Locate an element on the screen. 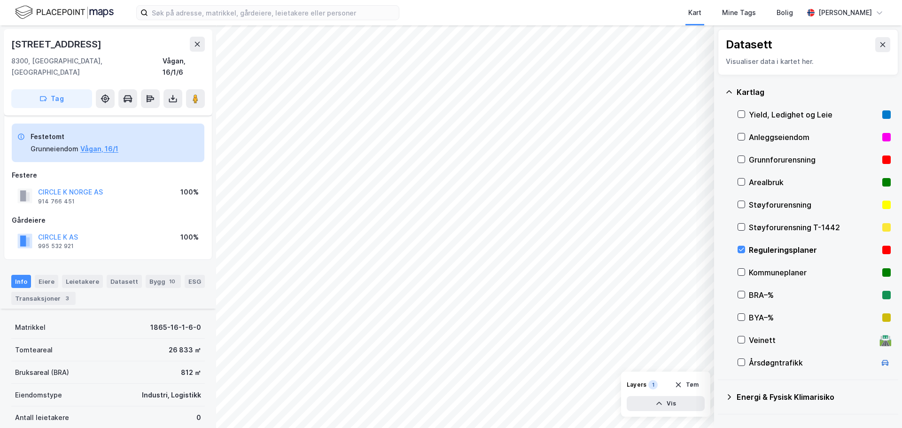 The height and width of the screenshot is (428, 902). div: Matrikkel is located at coordinates (30, 328).